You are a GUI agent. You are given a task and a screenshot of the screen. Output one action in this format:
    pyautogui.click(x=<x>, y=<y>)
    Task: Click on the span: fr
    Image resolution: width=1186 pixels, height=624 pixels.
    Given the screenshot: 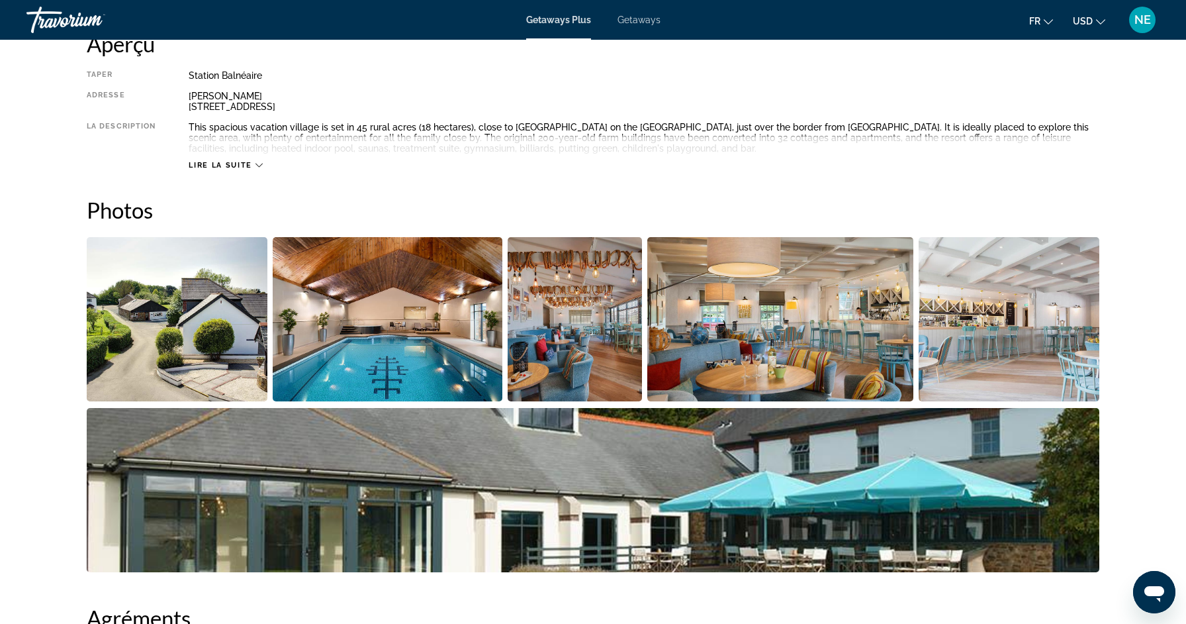 What is the action you would take?
    pyautogui.click(x=1035, y=21)
    